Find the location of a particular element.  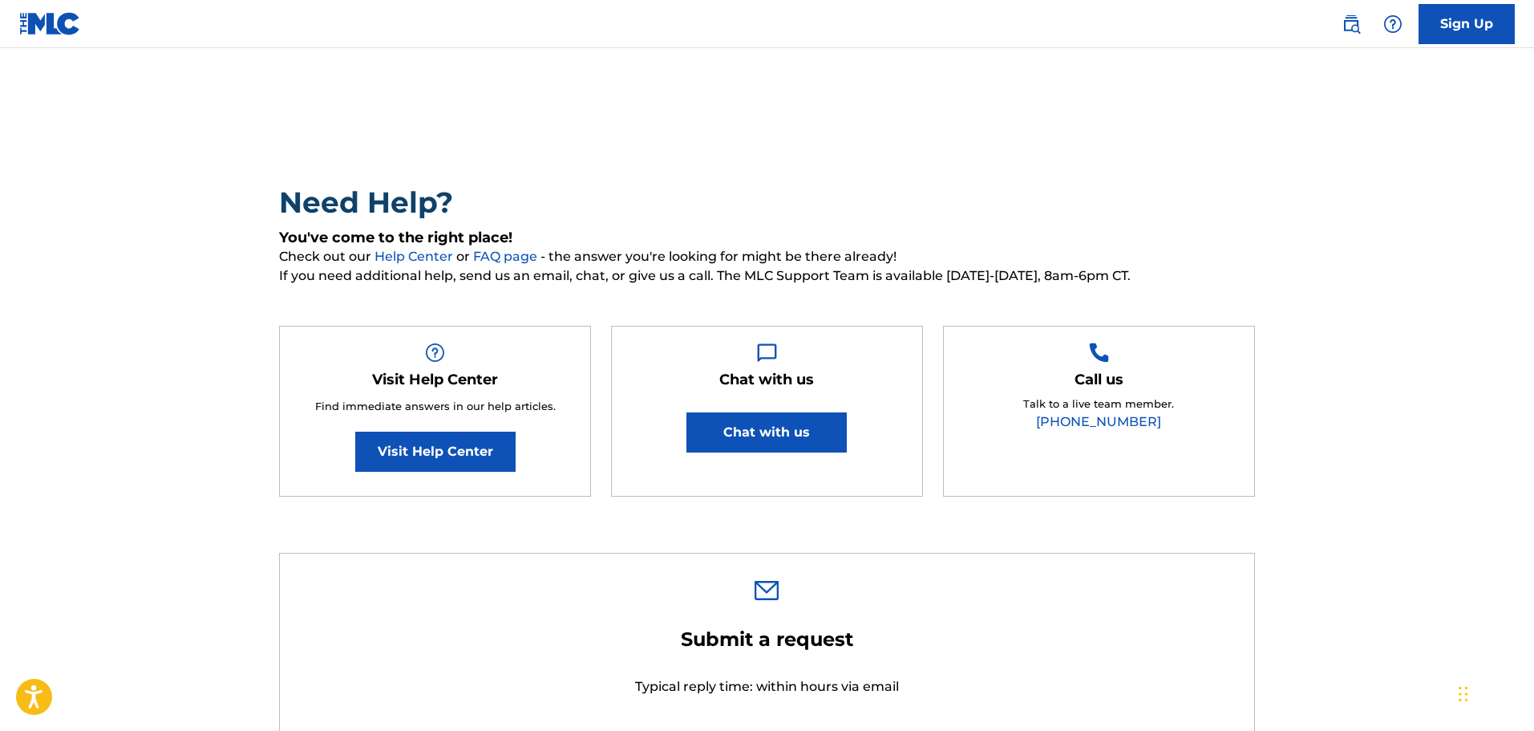

a: Visit Help Center is located at coordinates (436, 452).